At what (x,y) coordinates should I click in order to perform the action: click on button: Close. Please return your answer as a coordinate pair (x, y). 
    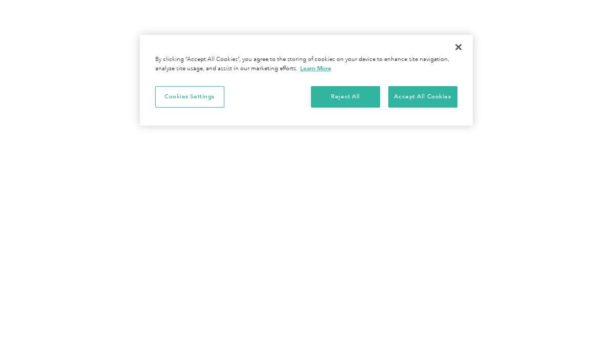
    Looking at the image, I should click on (458, 47).